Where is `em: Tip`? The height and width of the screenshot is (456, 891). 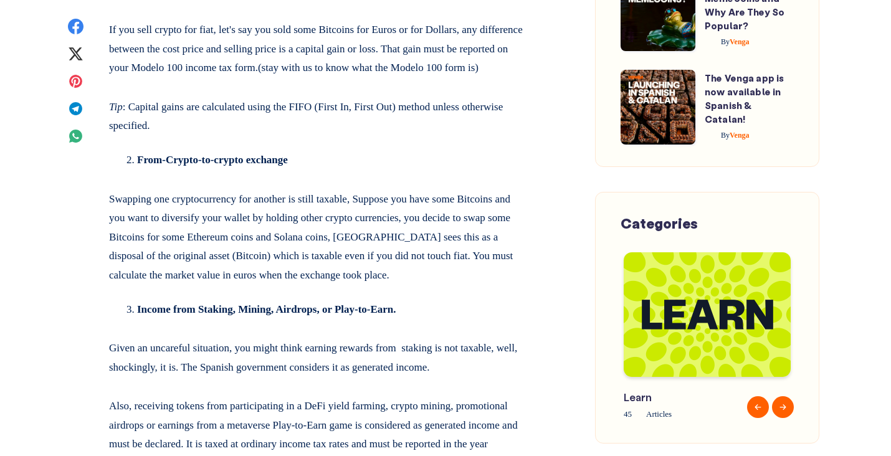
em: Tip is located at coordinates (116, 107).